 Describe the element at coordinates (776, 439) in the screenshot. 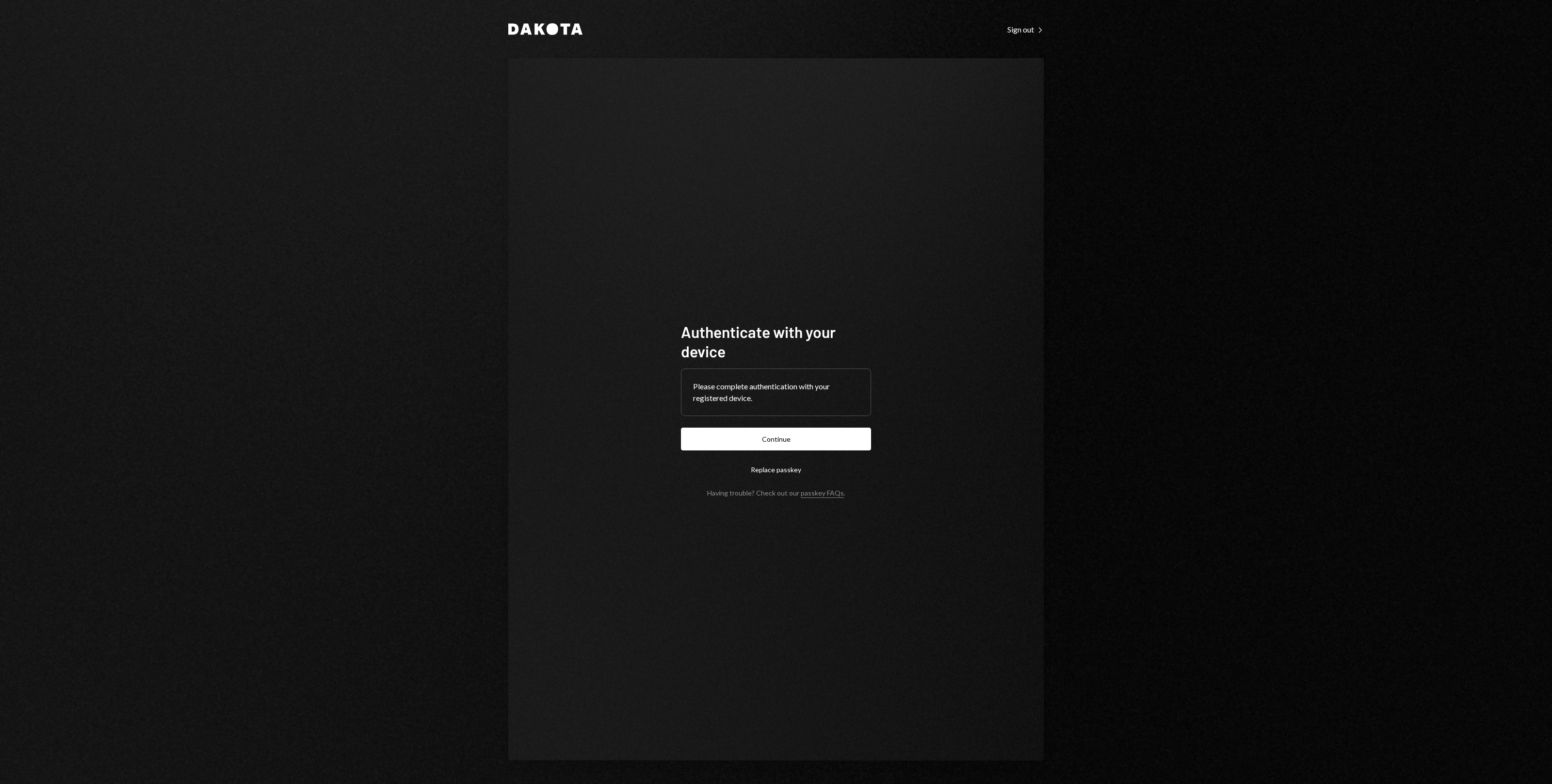

I see `button: Continue` at that location.